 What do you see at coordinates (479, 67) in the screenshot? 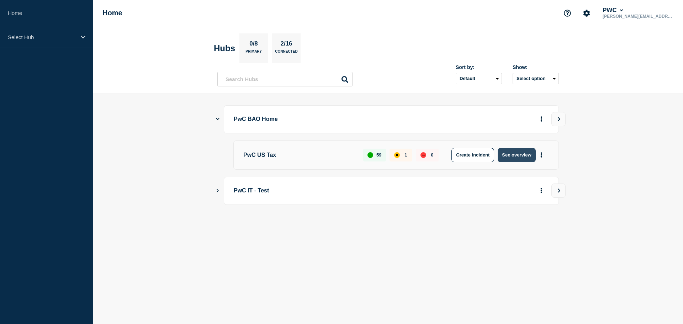
I see `div: Sort by:` at bounding box center [479, 67].